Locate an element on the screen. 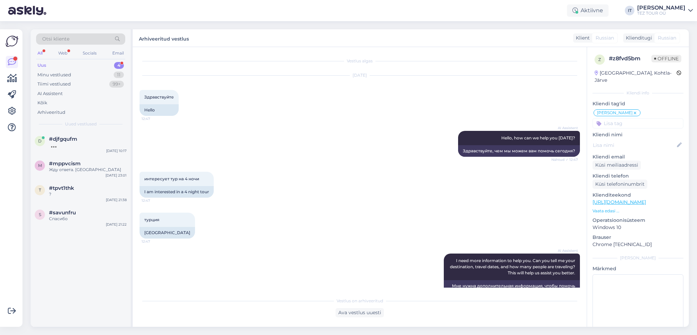  div: Küsi meiliaadressi is located at coordinates (617, 165).